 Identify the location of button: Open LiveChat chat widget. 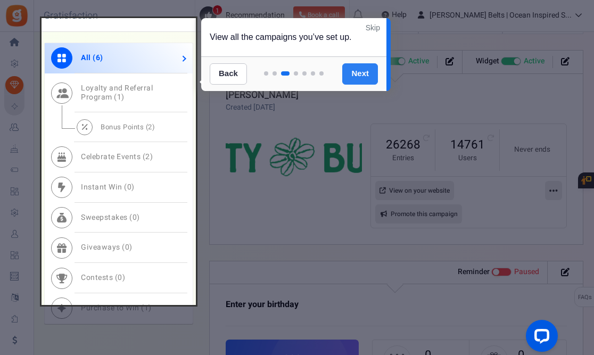
(24, 20).